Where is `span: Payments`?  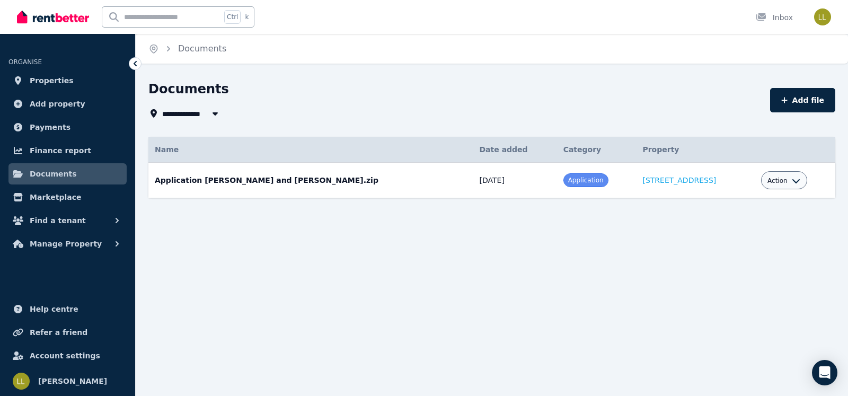 span: Payments is located at coordinates (50, 127).